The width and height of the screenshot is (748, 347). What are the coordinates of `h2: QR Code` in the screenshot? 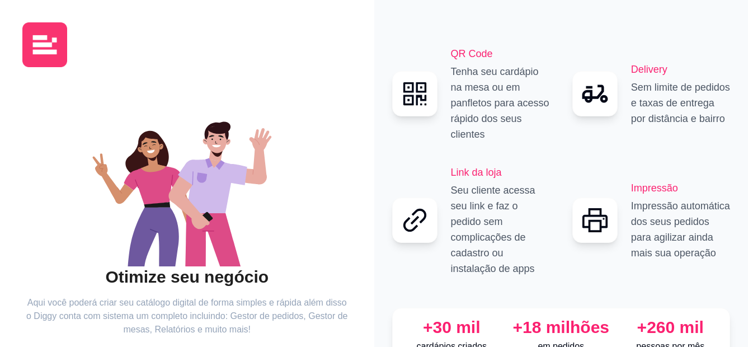 It's located at (500, 54).